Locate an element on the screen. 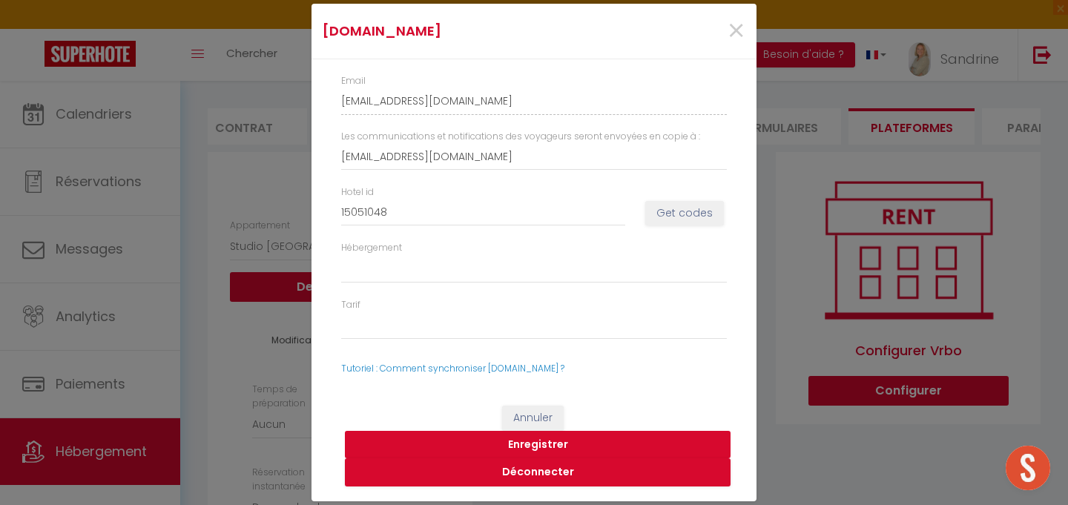  label: Email is located at coordinates (353, 81).